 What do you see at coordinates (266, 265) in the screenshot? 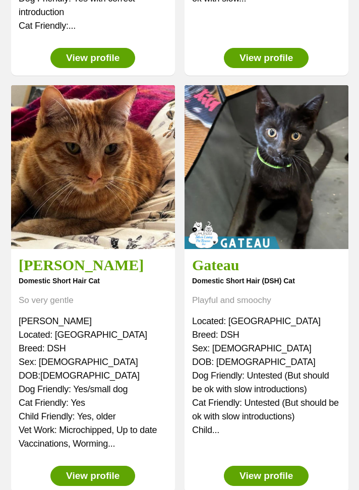
I see `h3: Gateau` at bounding box center [266, 265].